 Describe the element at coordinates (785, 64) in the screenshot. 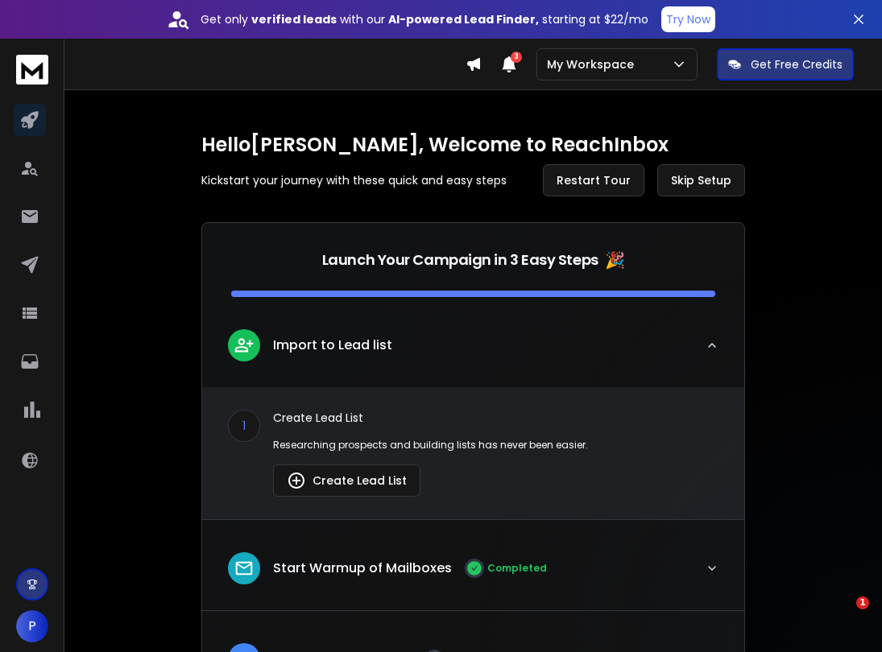

I see `button: Get Free Credits` at that location.